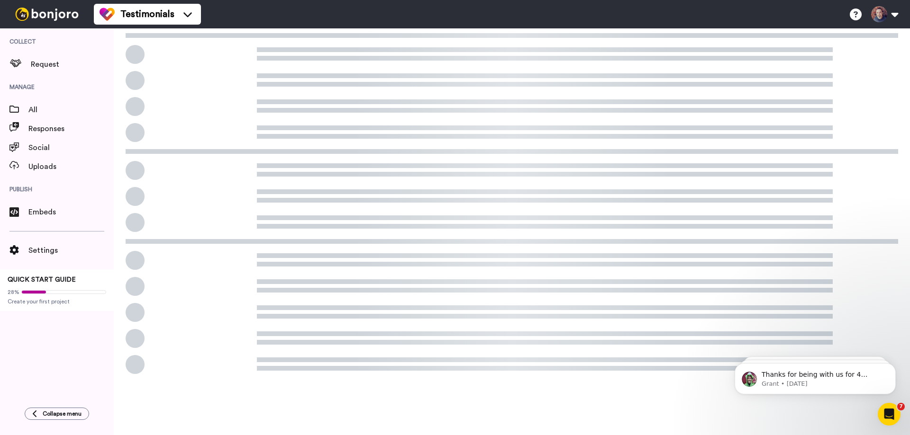 The height and width of the screenshot is (435, 910). Describe the element at coordinates (71, 167) in the screenshot. I see `span: Uploads` at that location.